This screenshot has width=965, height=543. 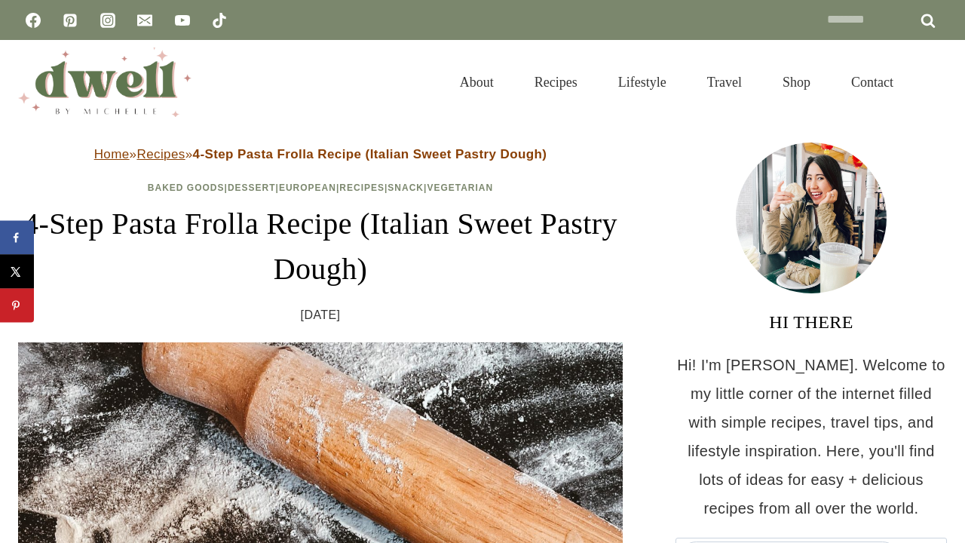 I want to click on a: Instagram, so click(x=108, y=20).